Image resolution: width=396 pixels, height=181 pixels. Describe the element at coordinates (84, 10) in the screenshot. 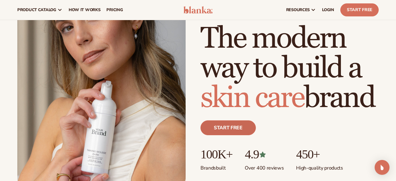

I see `span: How It Works` at that location.